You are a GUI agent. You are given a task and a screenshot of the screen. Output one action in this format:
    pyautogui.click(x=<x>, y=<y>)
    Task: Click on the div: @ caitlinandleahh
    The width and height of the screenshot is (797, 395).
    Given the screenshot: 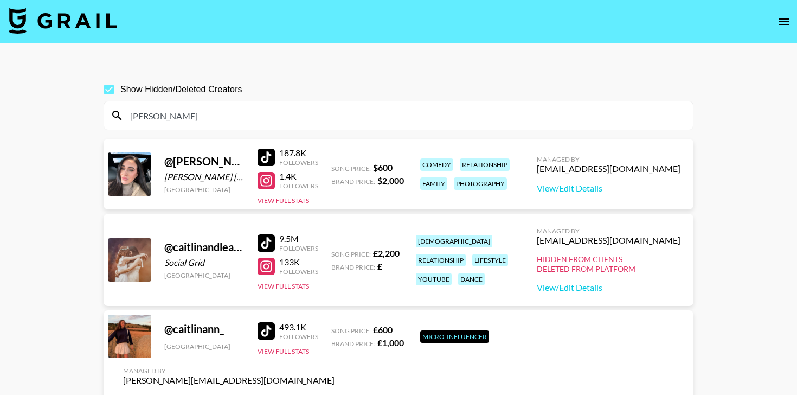 What is the action you would take?
    pyautogui.click(x=205, y=247)
    